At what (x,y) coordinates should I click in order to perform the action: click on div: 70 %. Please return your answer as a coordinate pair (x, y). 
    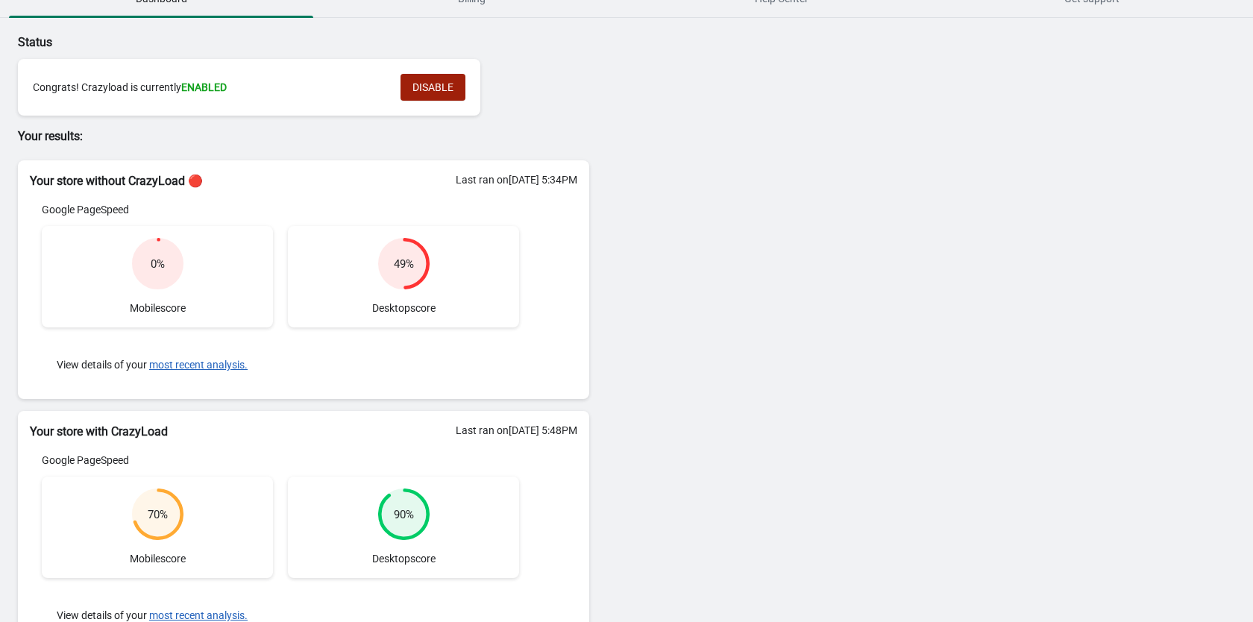
    Looking at the image, I should click on (157, 514).